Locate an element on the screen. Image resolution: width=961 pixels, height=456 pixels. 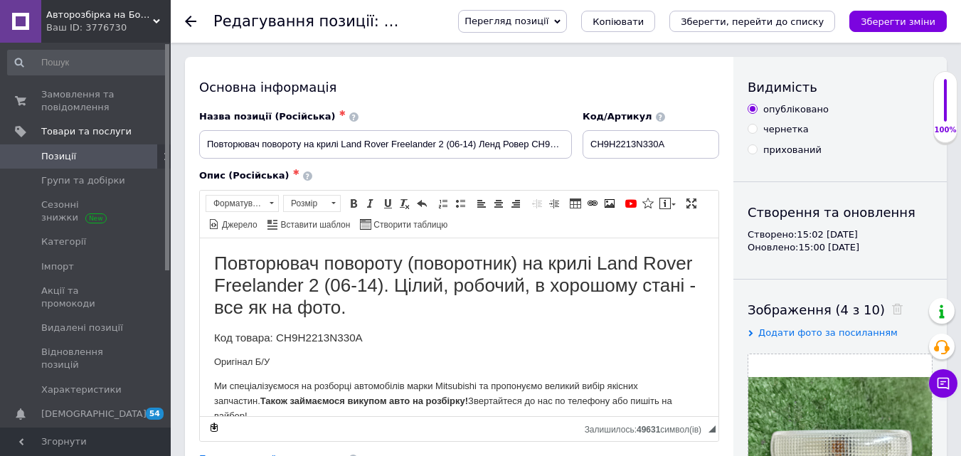
span: Створити таблицю is located at coordinates (409, 225).